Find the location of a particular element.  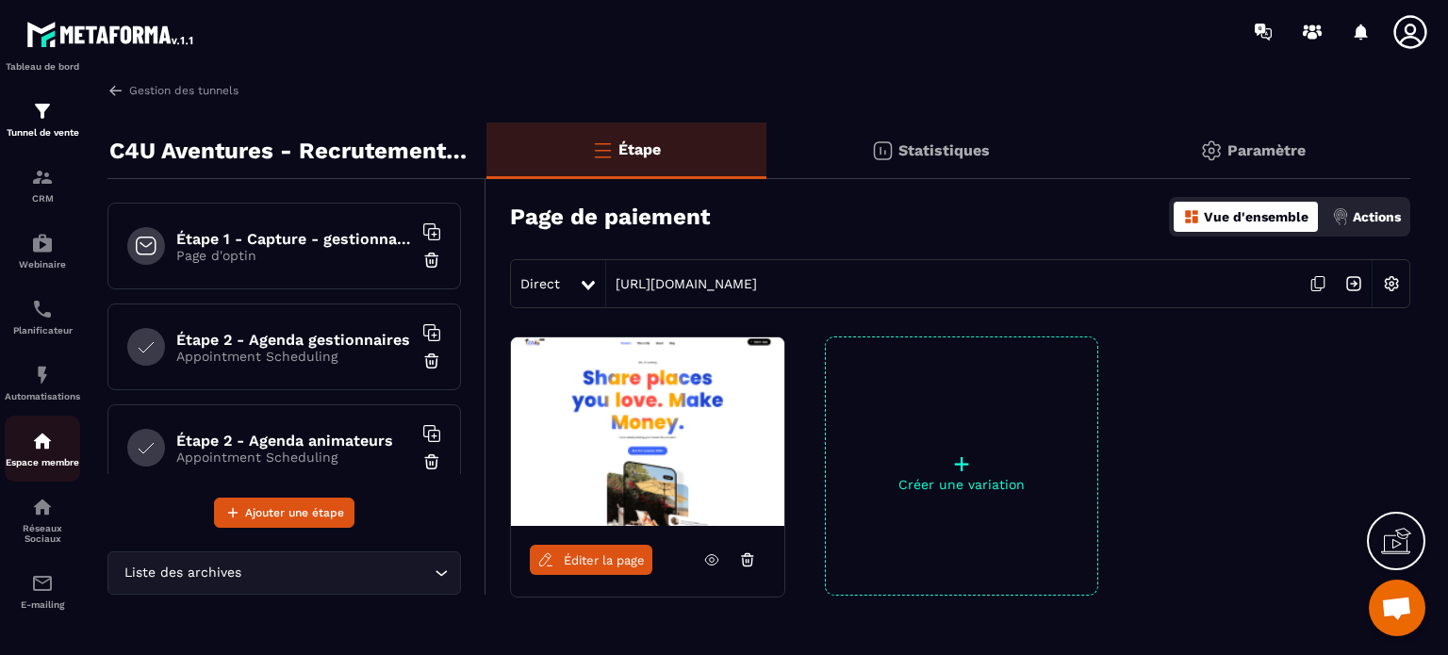

p: Espace membre is located at coordinates (42, 462).